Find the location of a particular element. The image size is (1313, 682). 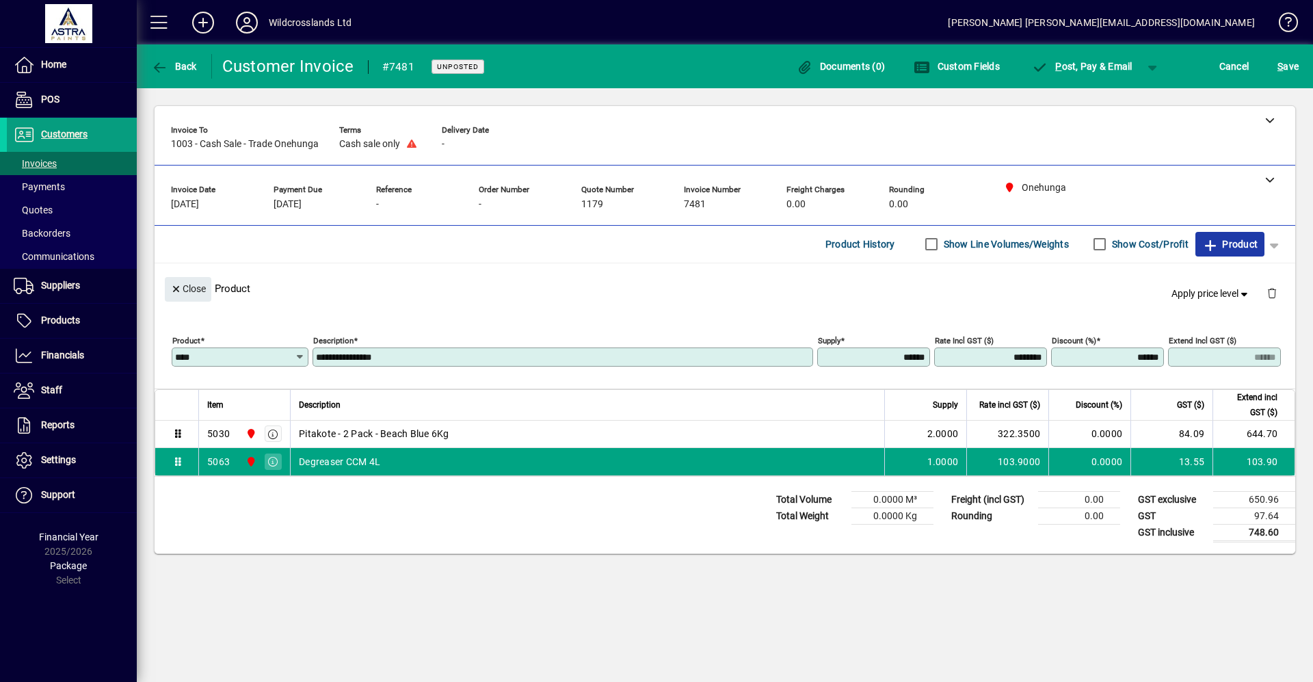

span: Settings is located at coordinates (58, 459).